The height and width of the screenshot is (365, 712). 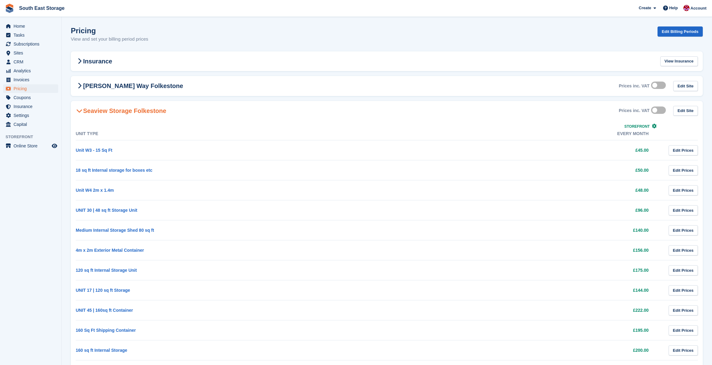 I want to click on a: View Insurance, so click(x=679, y=61).